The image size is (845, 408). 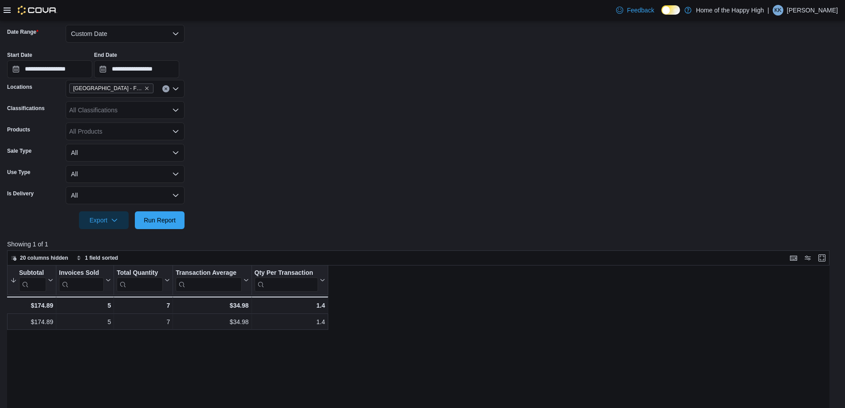 I want to click on button: 1 field sorted, so click(x=97, y=258).